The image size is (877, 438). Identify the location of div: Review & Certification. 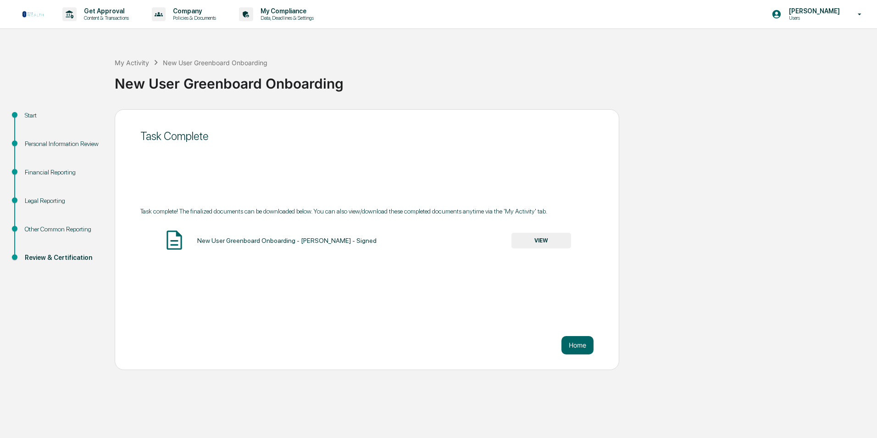
(62, 257).